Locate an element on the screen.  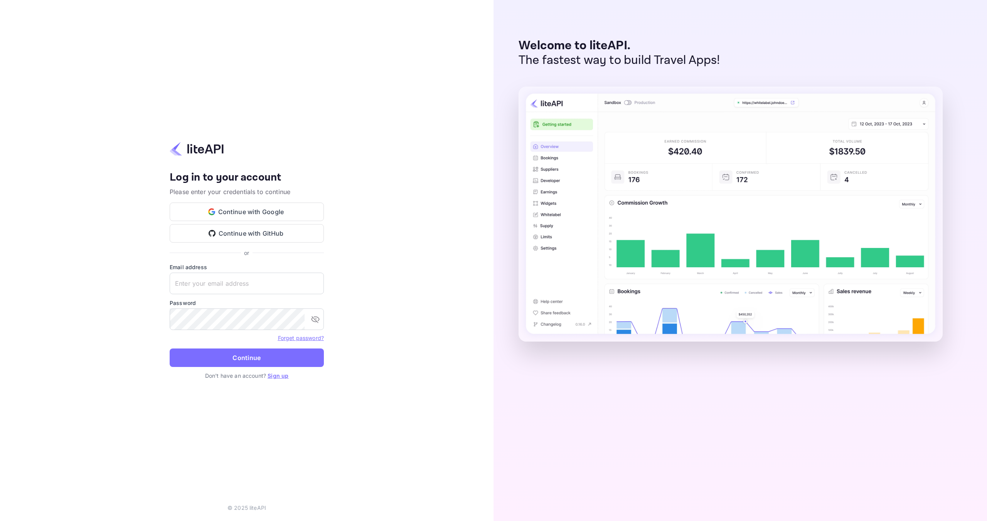
p: Please enter your credentials to continue is located at coordinates (247, 192).